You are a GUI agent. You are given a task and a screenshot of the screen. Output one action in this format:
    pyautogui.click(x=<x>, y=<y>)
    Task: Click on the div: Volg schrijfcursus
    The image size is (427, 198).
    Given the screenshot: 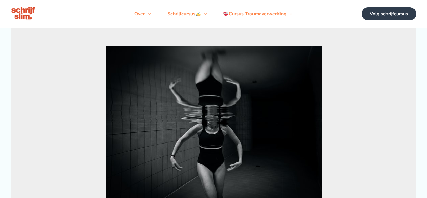 What is the action you would take?
    pyautogui.click(x=389, y=14)
    